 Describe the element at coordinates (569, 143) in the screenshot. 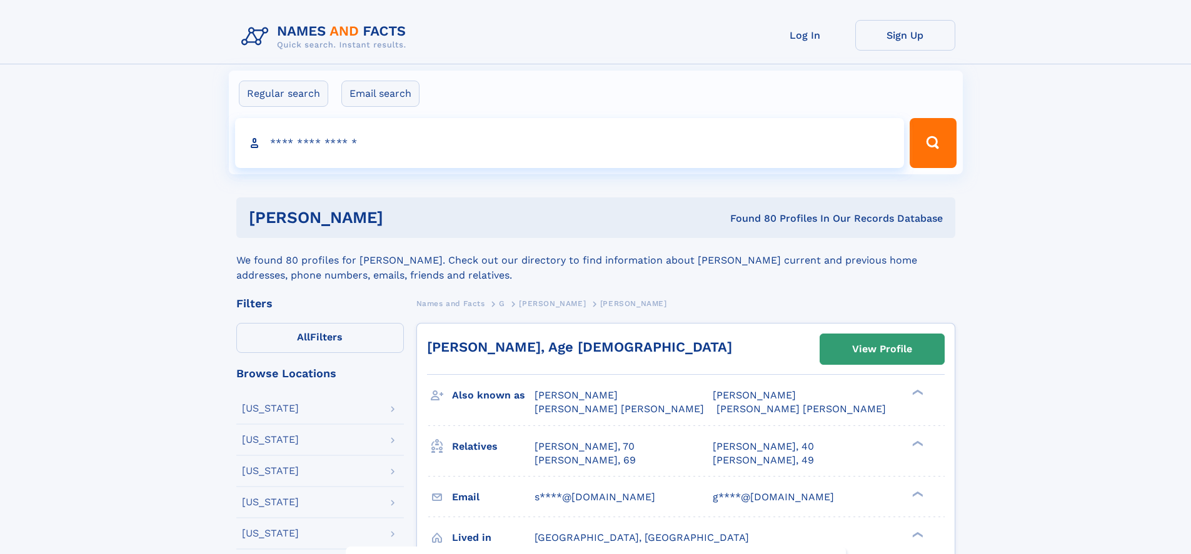

I see `input: search input` at that location.